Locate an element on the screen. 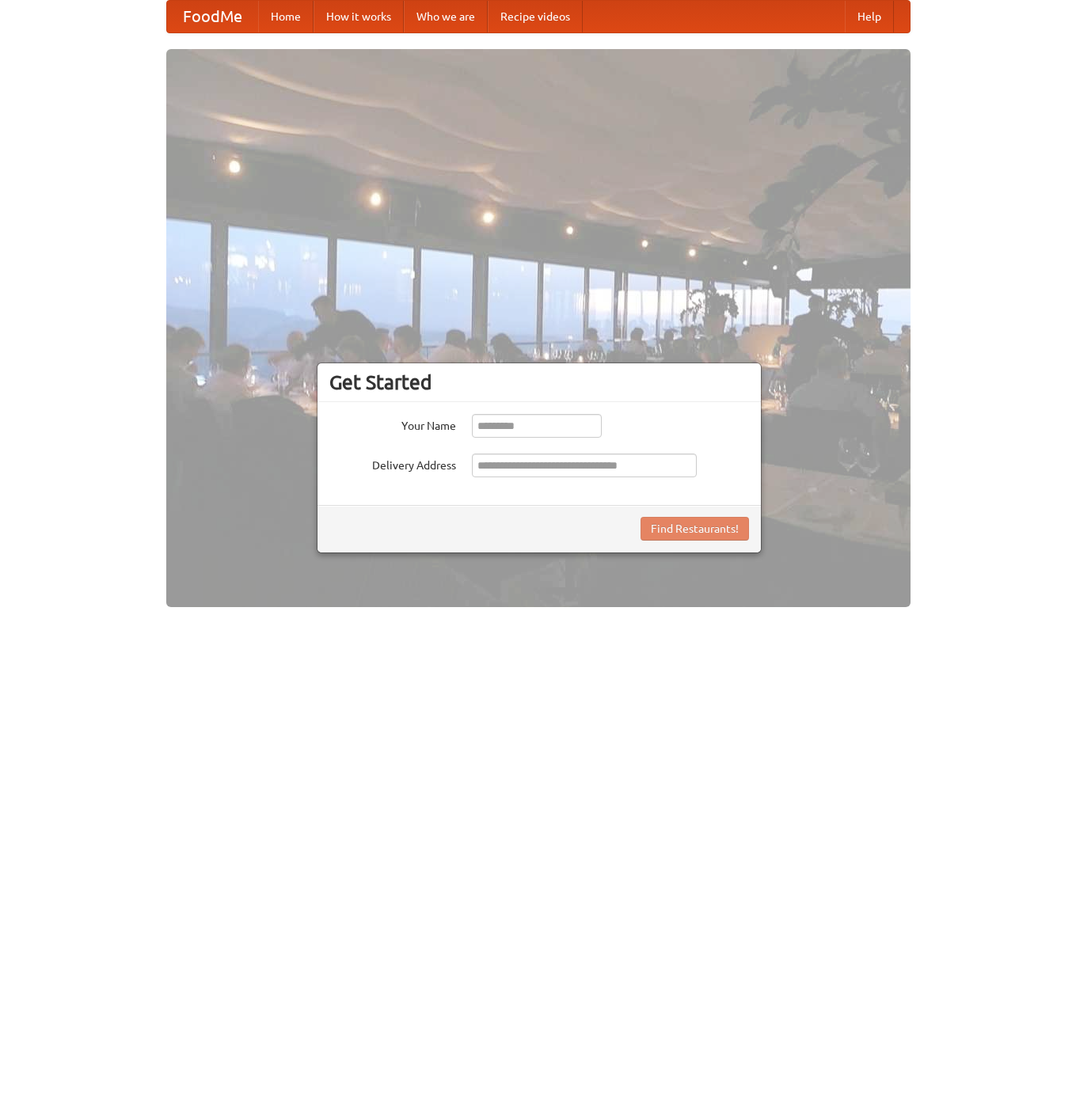  label: Delivery Address is located at coordinates (392, 463).